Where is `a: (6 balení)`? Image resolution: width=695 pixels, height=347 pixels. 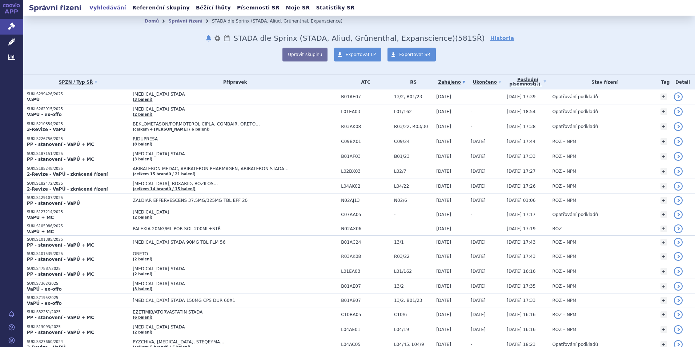
a: (6 balení) is located at coordinates (143, 317).